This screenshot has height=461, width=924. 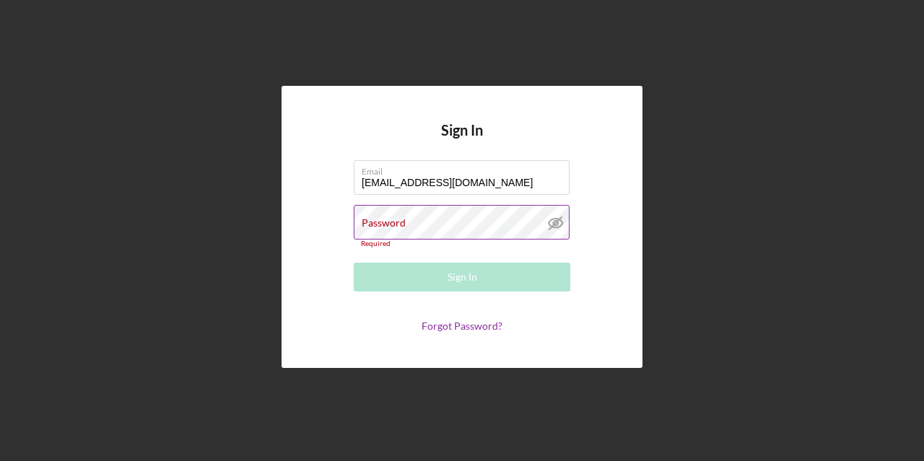 I want to click on label: Email, so click(x=466, y=169).